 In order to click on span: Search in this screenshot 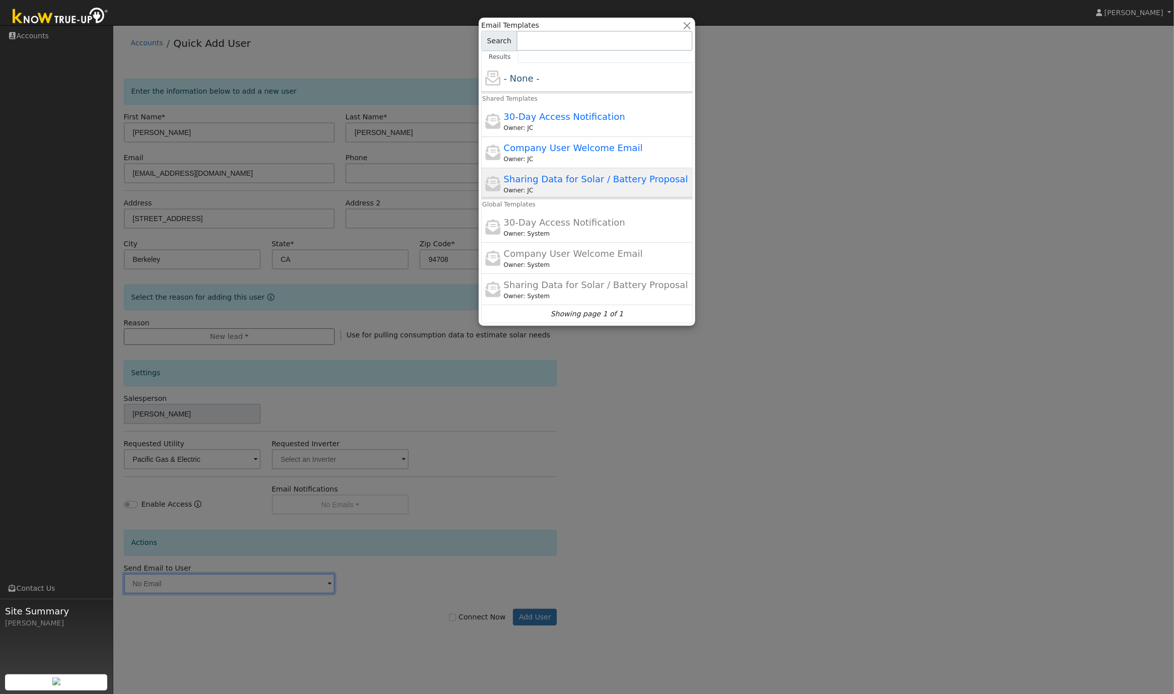, I will do `click(499, 41)`.